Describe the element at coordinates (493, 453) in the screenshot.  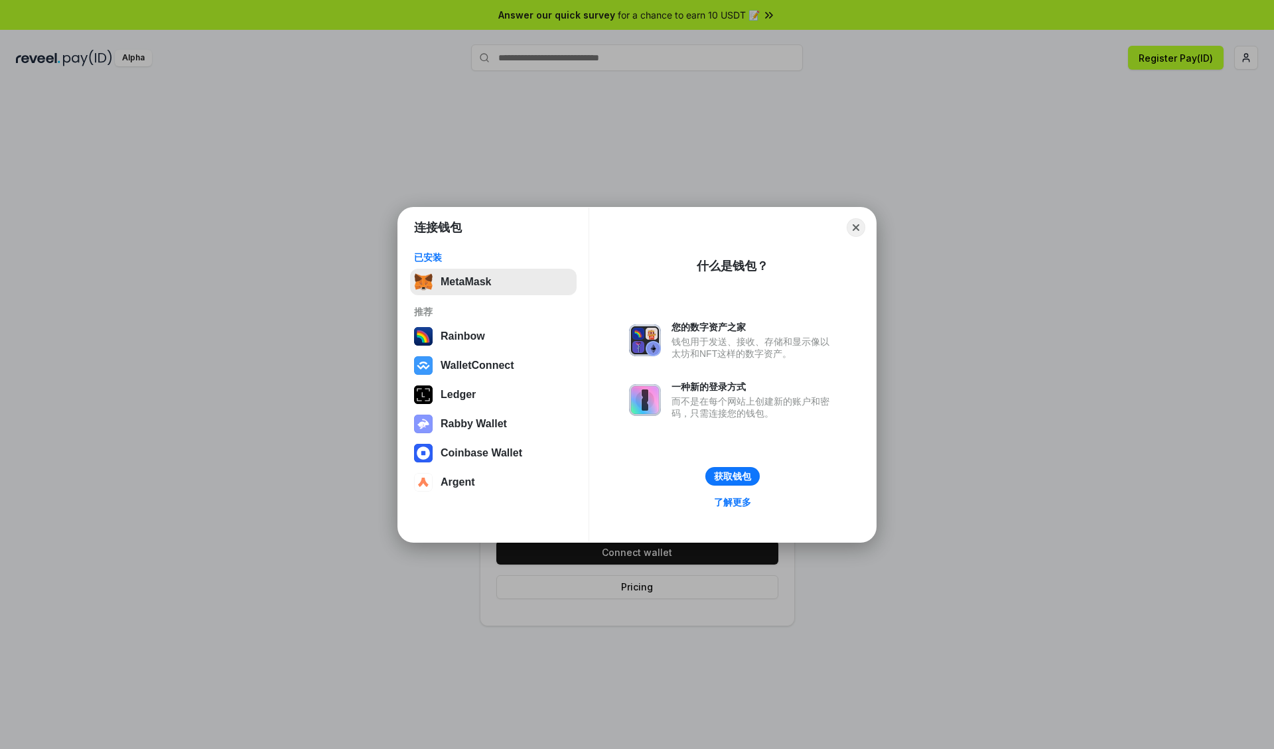
I see `button: Coinbase Wallet` at that location.